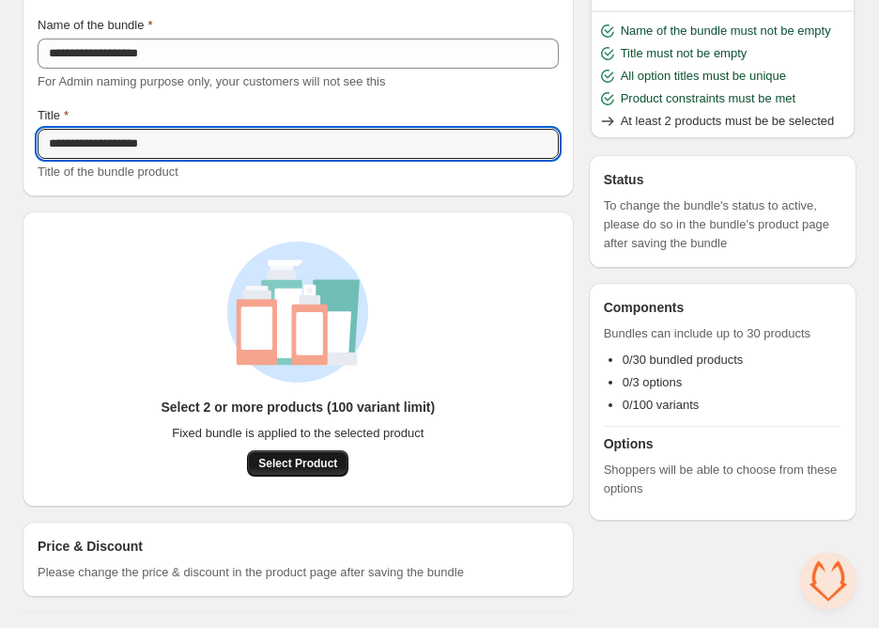  I want to click on span: 0/100 variants, so click(661, 404).